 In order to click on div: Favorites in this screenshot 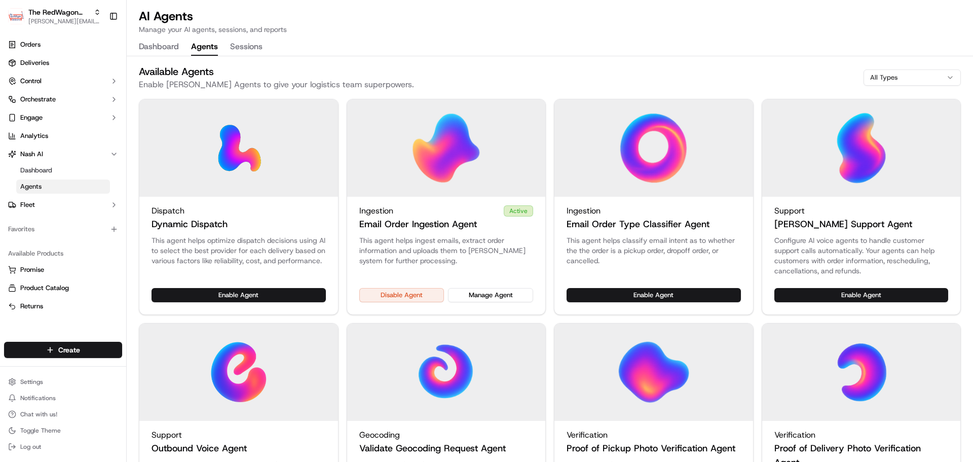, I will do `click(63, 229)`.